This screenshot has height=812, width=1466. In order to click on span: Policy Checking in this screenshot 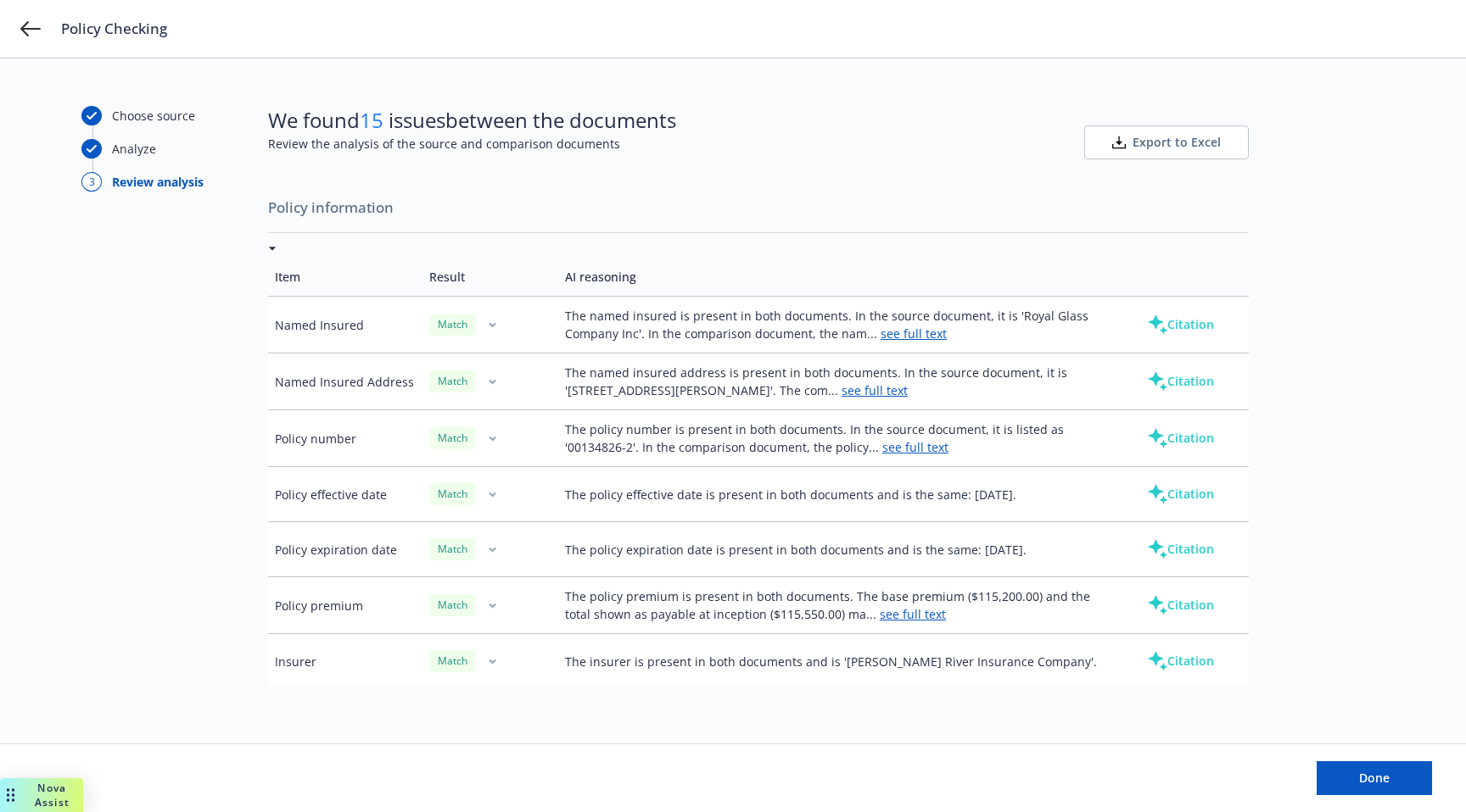, I will do `click(114, 29)`.